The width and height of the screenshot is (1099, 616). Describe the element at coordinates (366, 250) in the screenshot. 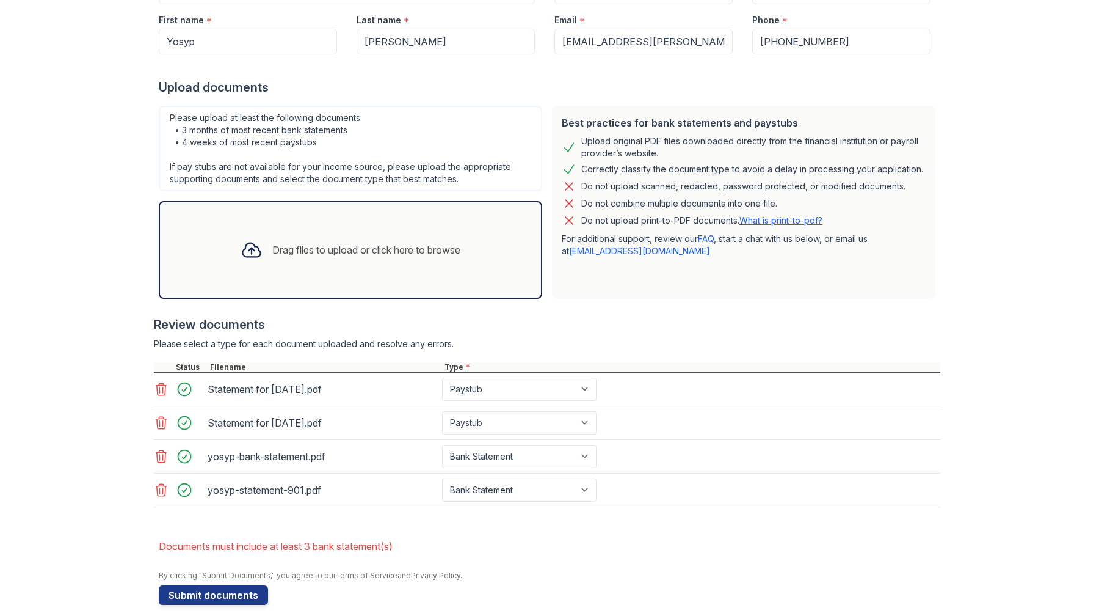

I see `div: Drag files to upload or click here to browse` at that location.